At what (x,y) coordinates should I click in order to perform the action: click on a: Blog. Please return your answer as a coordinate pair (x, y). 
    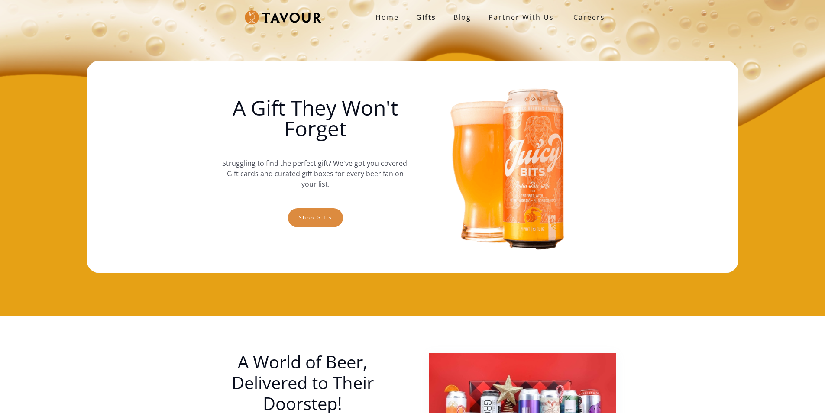
    Looking at the image, I should click on (462, 17).